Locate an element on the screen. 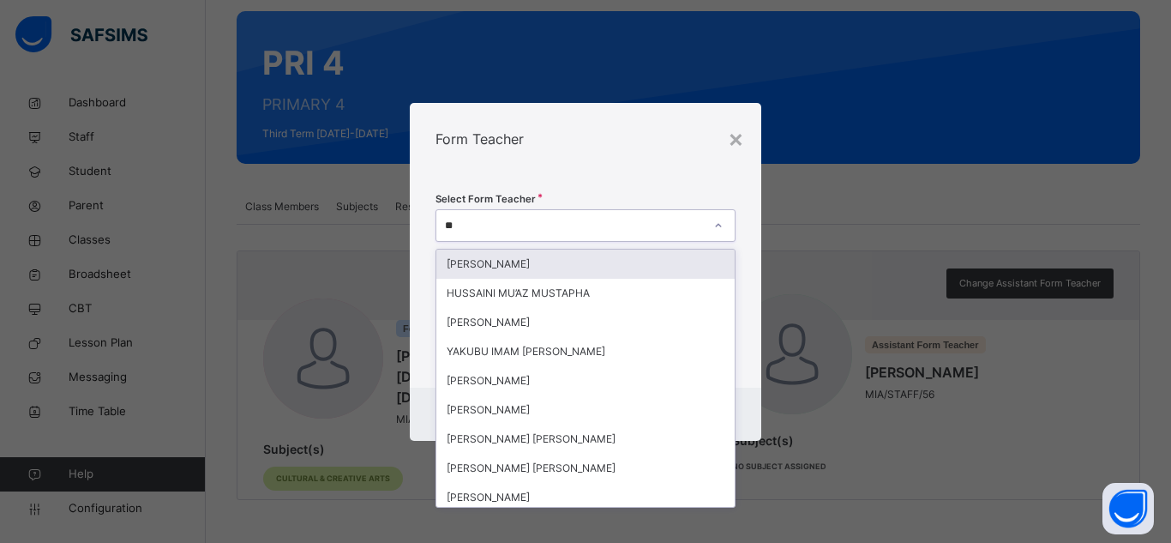 The image size is (1171, 543). span: Select Form Teacher is located at coordinates (485, 199).